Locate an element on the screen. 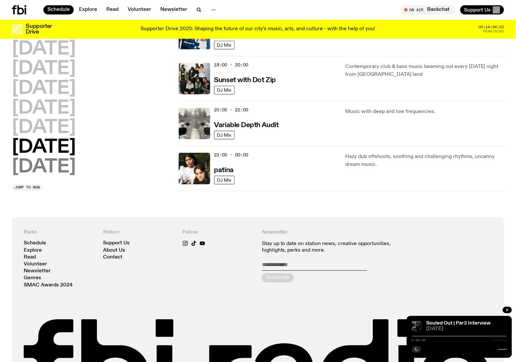 The image size is (516, 362). a: Genres is located at coordinates (32, 278).